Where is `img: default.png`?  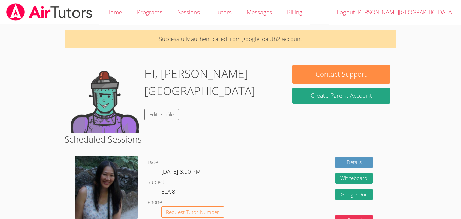 img: default.png is located at coordinates (105, 99).